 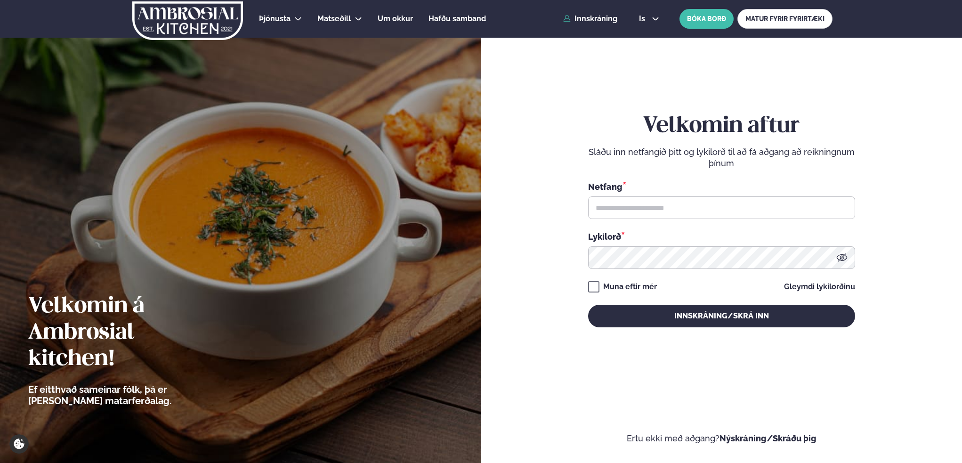 What do you see at coordinates (722, 439) in the screenshot?
I see `p: Ertu ekki með aðgang?` at bounding box center [722, 439].